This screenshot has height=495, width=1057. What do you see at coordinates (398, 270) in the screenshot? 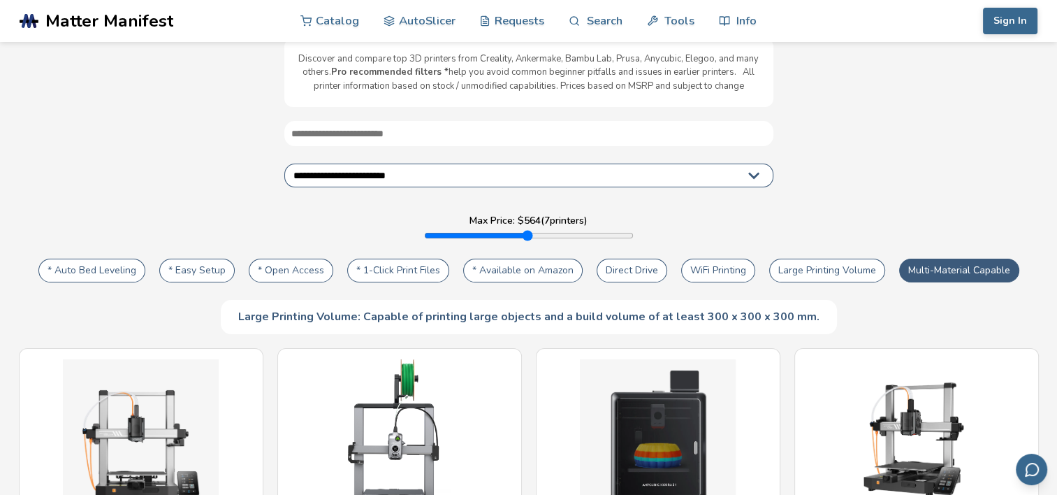
I see `button: * 1-Click Print Files` at bounding box center [398, 270].